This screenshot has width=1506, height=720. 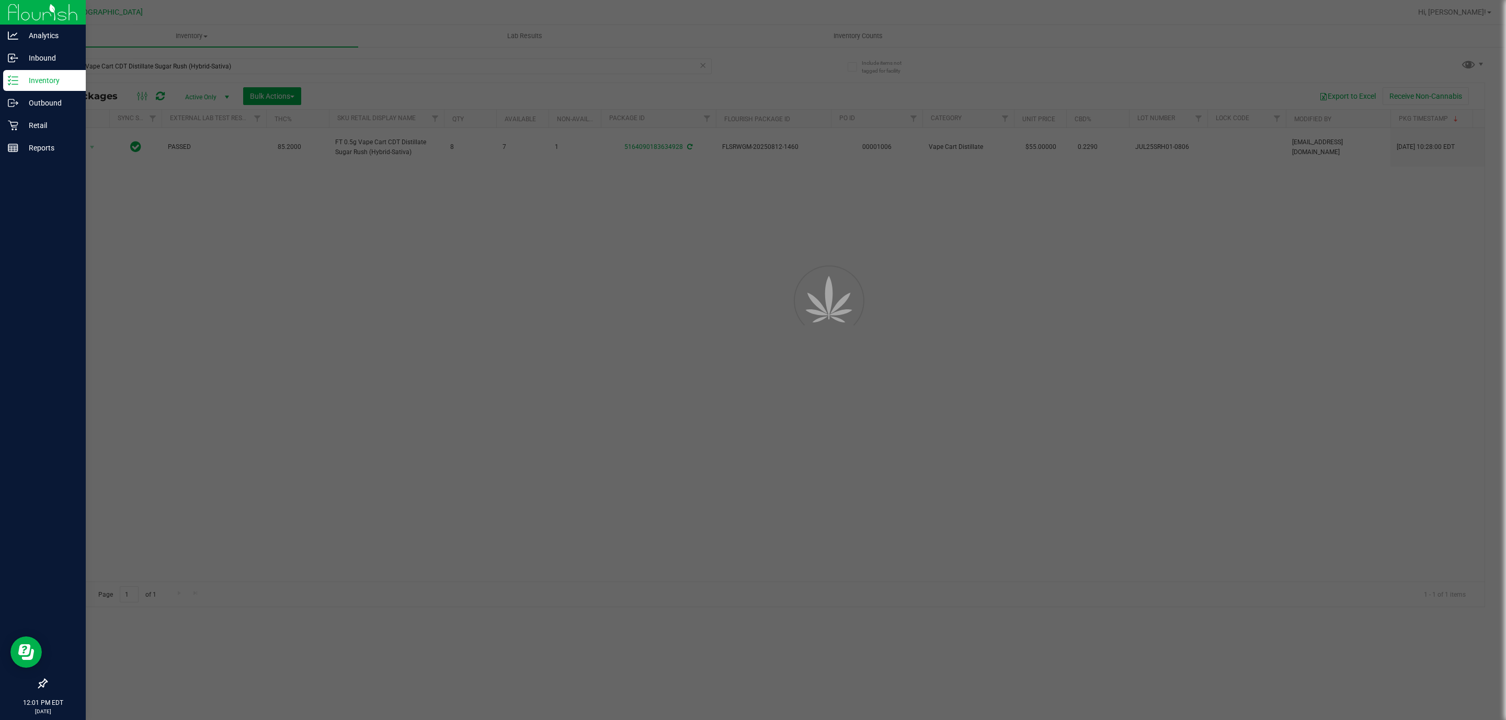 I want to click on p: Analytics, so click(x=50, y=36).